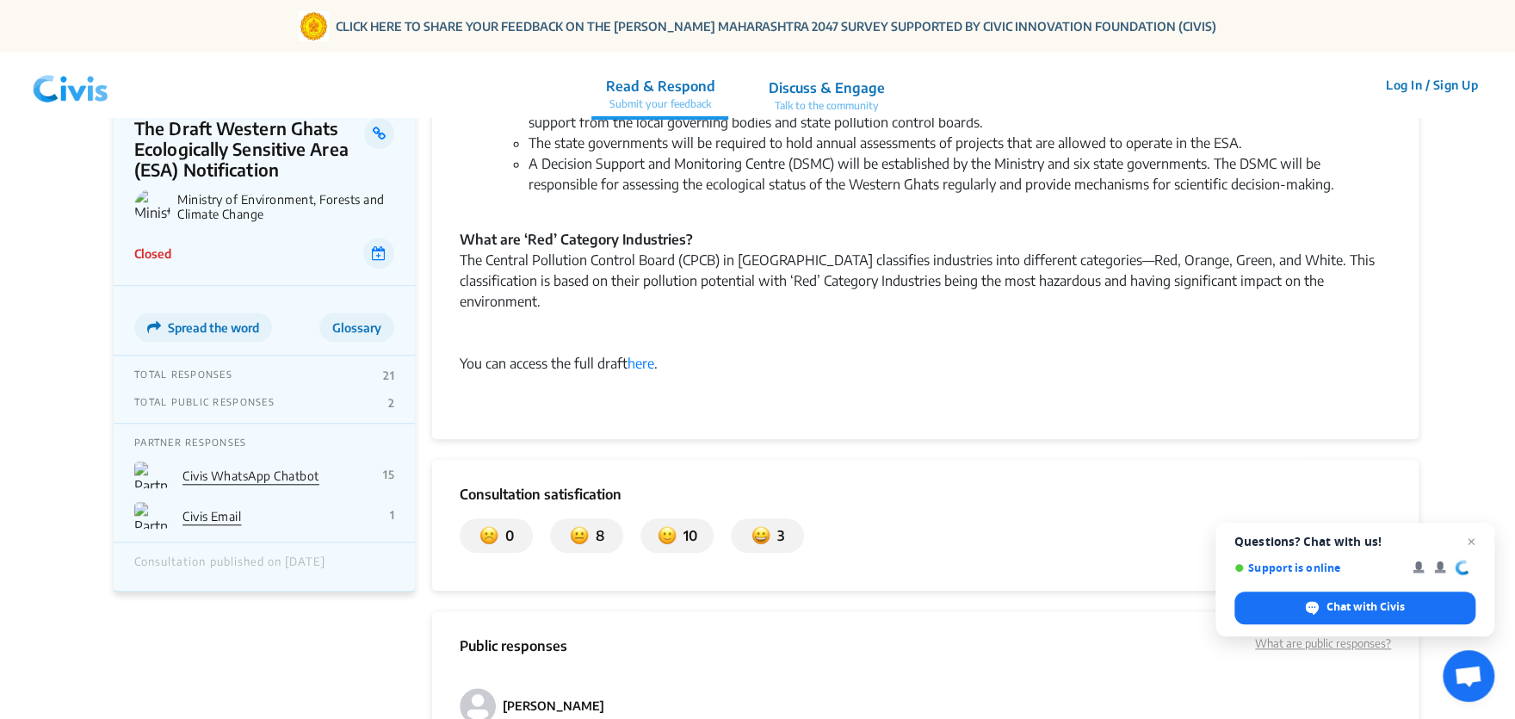 Image resolution: width=1515 pixels, height=719 pixels. I want to click on div: You can access the full draft ., so click(925, 363).